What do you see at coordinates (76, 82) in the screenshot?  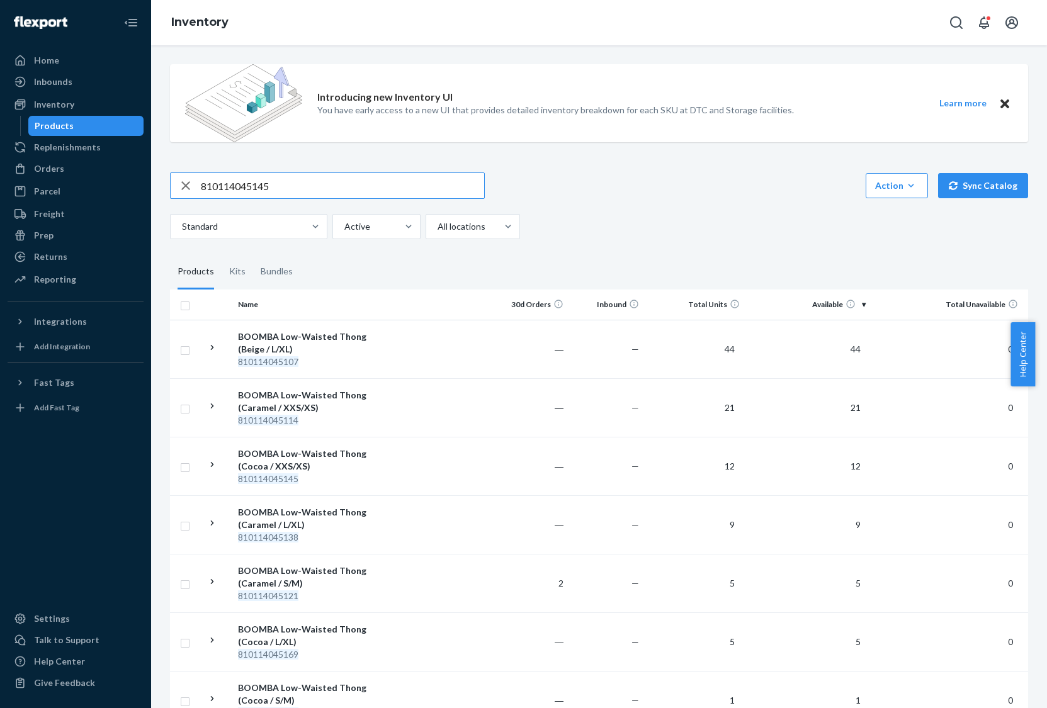 I see `a: Inbounds` at bounding box center [76, 82].